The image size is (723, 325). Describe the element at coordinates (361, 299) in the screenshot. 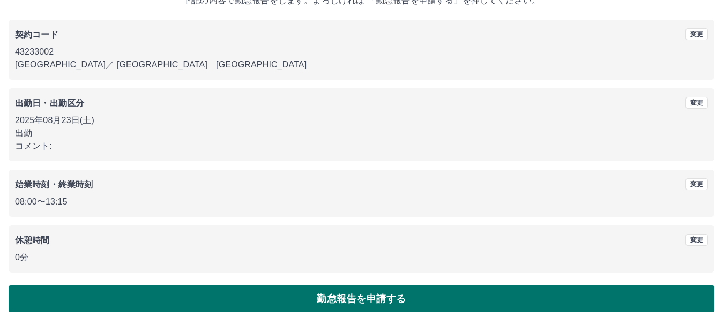

I see `button: 勤怠報告を申請する` at that location.